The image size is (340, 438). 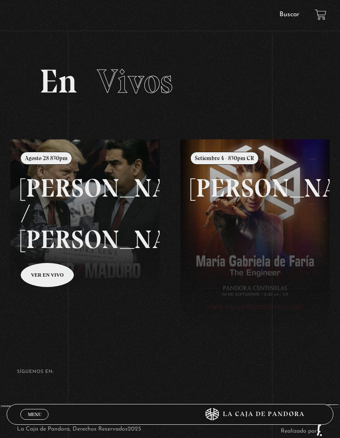 What do you see at coordinates (302, 431) in the screenshot?
I see `a: Realizado por` at bounding box center [302, 431].